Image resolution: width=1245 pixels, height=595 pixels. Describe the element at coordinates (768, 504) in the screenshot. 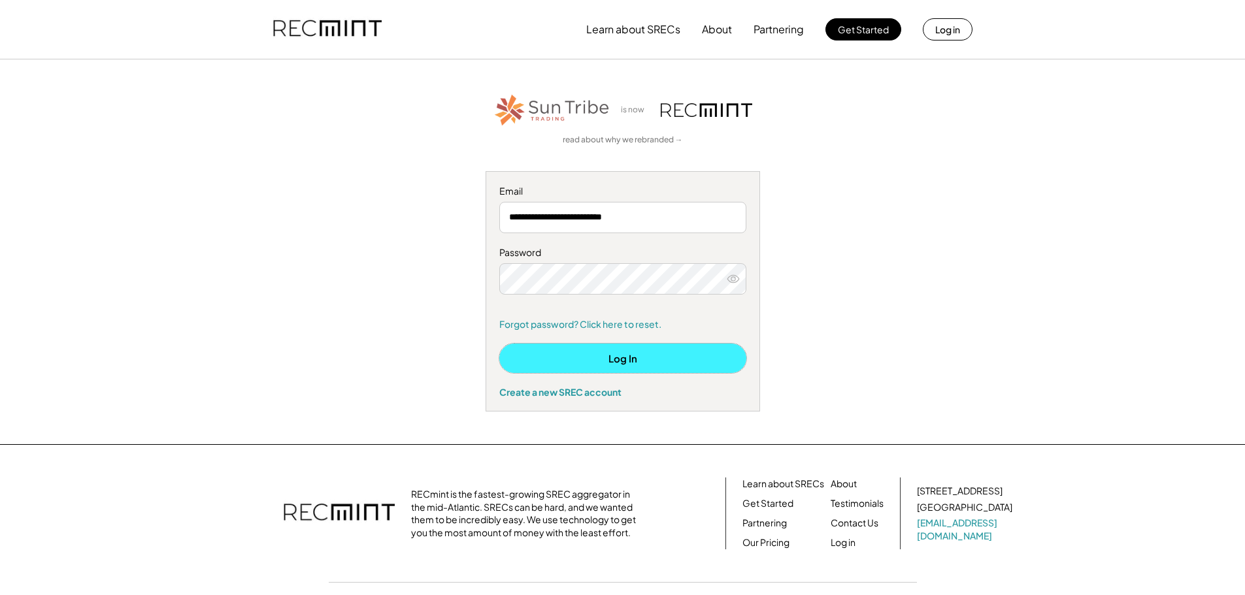

I see `a: Get Started` at that location.